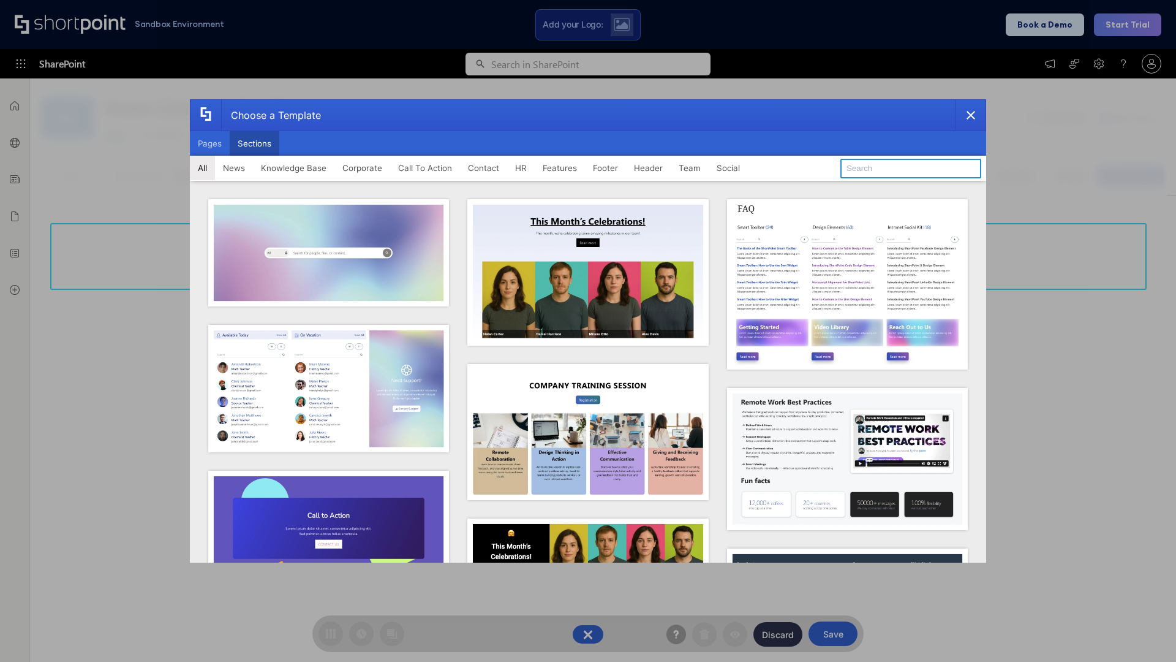 This screenshot has height=662, width=1176. What do you see at coordinates (362, 168) in the screenshot?
I see `button: Corporate` at bounding box center [362, 168].